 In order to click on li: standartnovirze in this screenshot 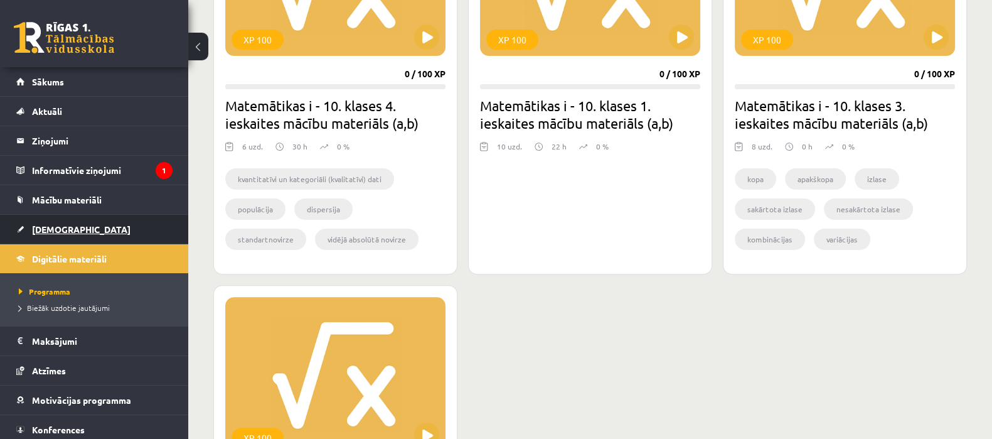, I will do `click(265, 239)`.